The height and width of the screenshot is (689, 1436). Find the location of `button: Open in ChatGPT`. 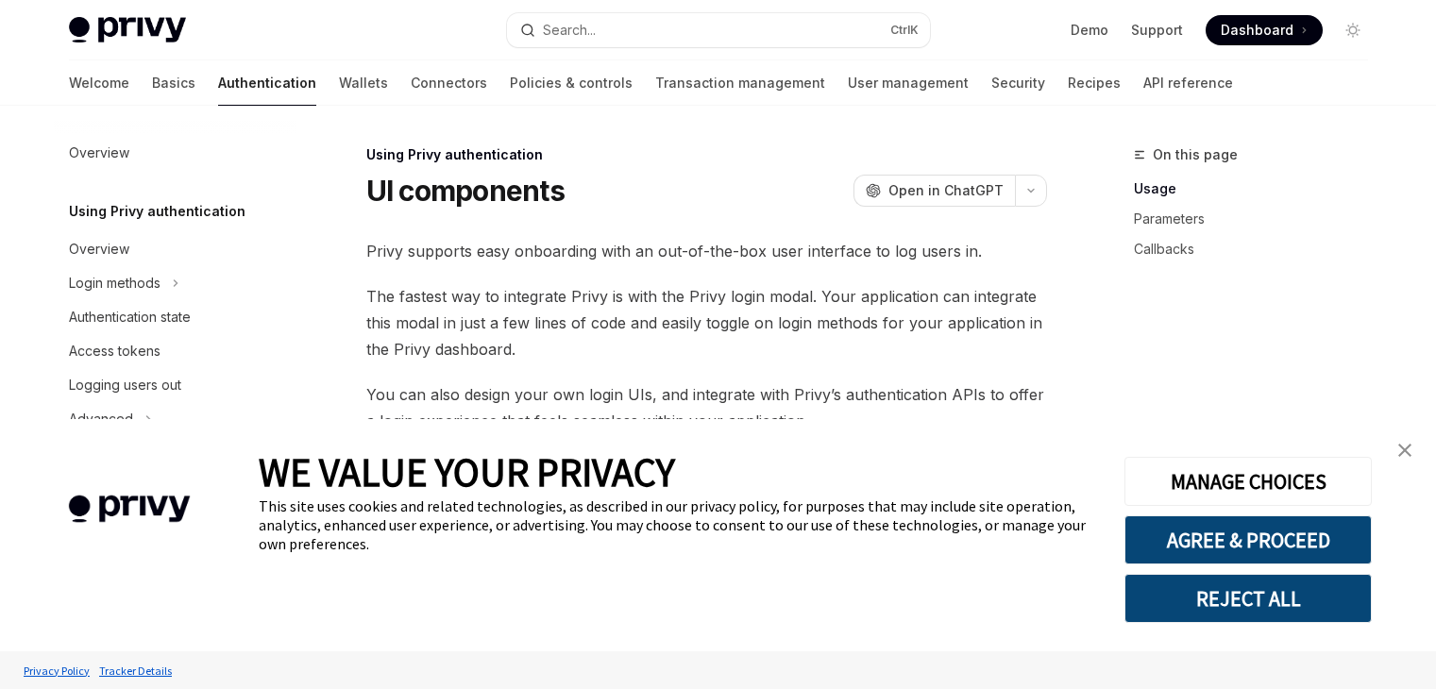

button: Open in ChatGPT is located at coordinates (934, 191).